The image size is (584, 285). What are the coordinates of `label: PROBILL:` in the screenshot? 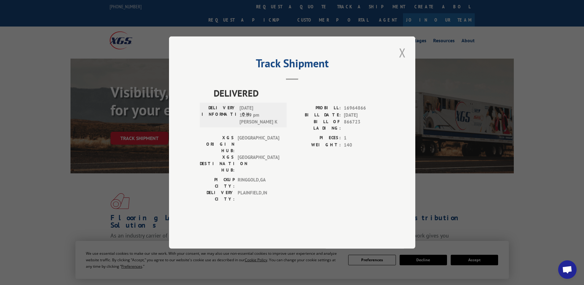 It's located at (317, 108).